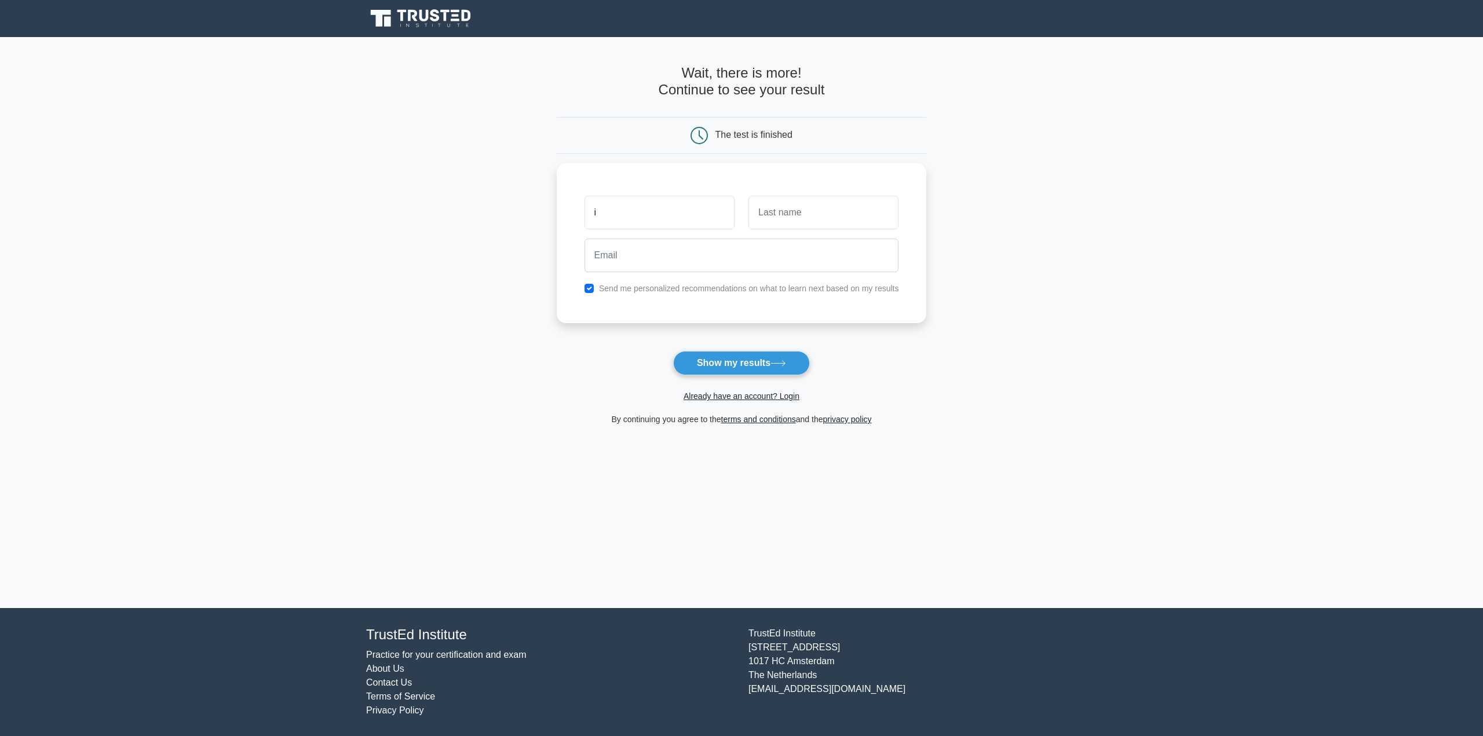 The image size is (1483, 736). I want to click on a: Already have an account? Login, so click(742, 396).